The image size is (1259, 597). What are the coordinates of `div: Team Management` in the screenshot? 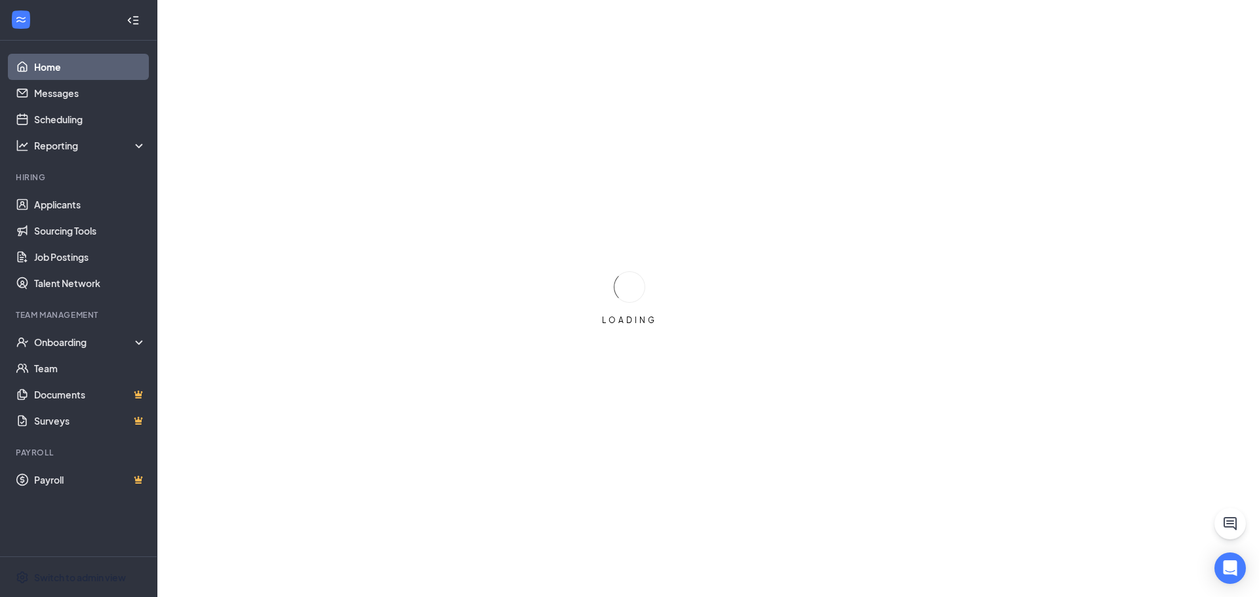 It's located at (79, 315).